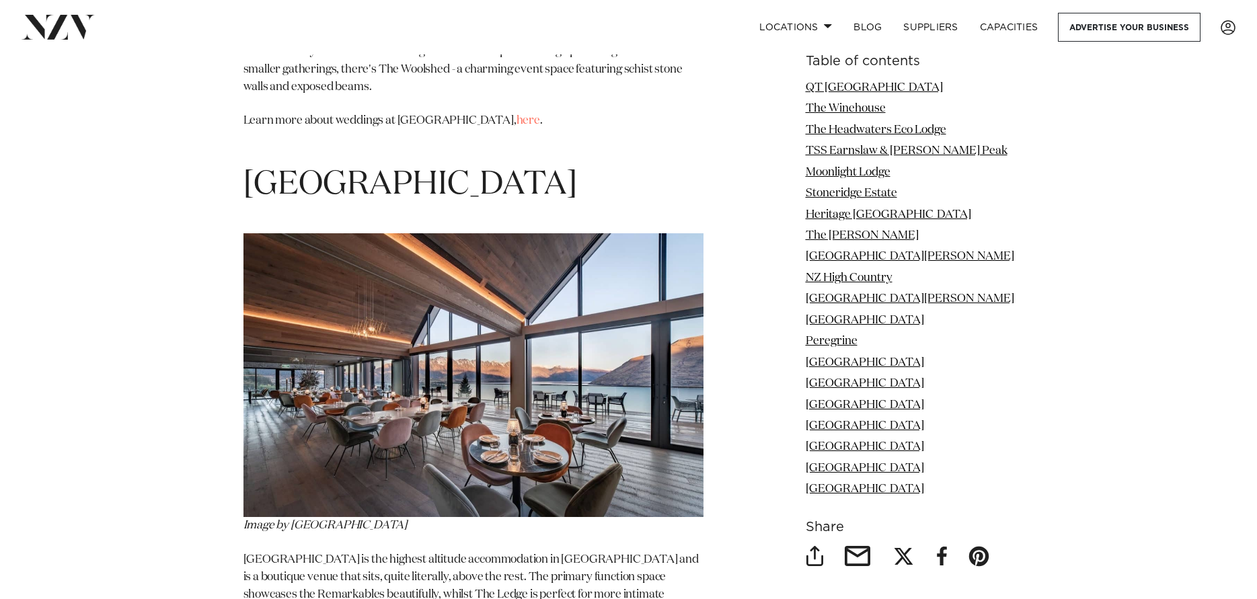 Image resolution: width=1257 pixels, height=599 pixels. What do you see at coordinates (867, 27) in the screenshot?
I see `a: BLOG` at bounding box center [867, 27].